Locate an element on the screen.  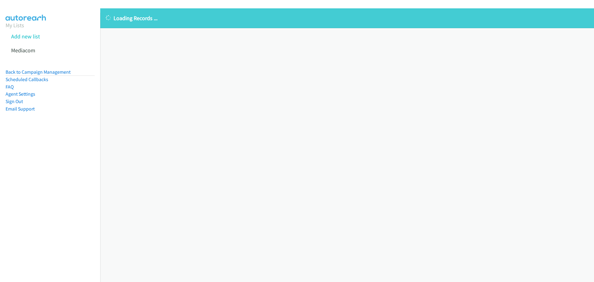
a: Agent Settings is located at coordinates (20, 94).